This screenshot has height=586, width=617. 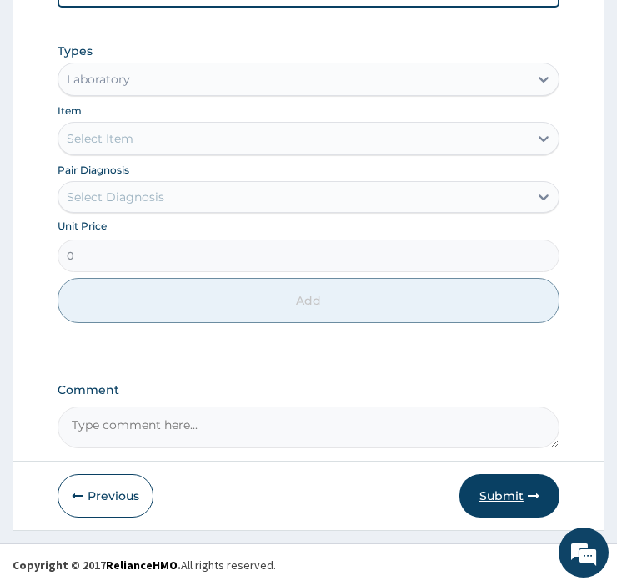 I want to click on div: Chat with us now, so click(x=184, y=104).